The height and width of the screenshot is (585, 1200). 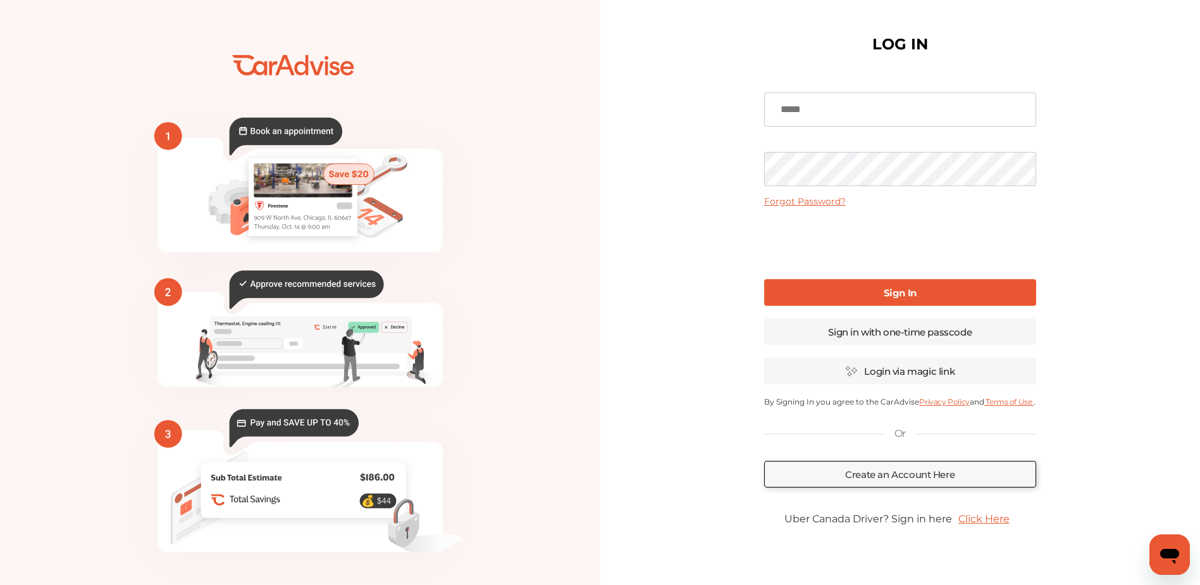 I want to click on h1: LOG IN, so click(x=900, y=44).